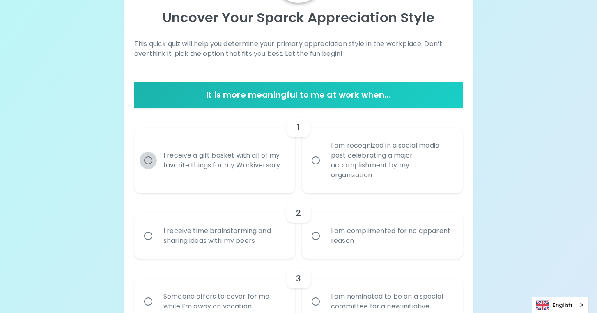 Image resolution: width=597 pixels, height=313 pixels. I want to click on div: I receive time brainstorming and sharing ideas with my peers, so click(224, 236).